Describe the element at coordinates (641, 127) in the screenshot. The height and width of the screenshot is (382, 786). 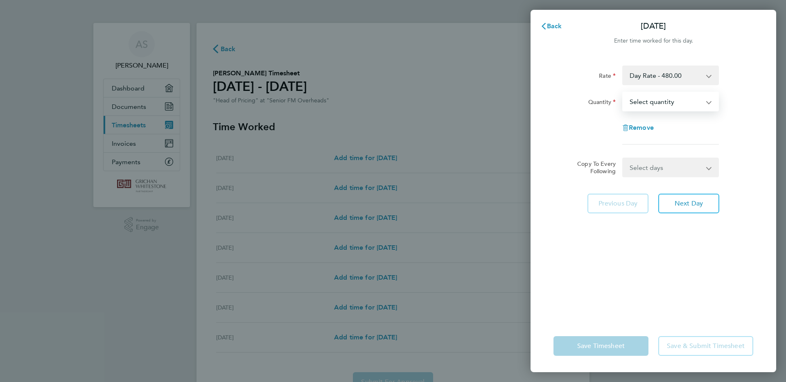
I see `span: Remove` at that location.